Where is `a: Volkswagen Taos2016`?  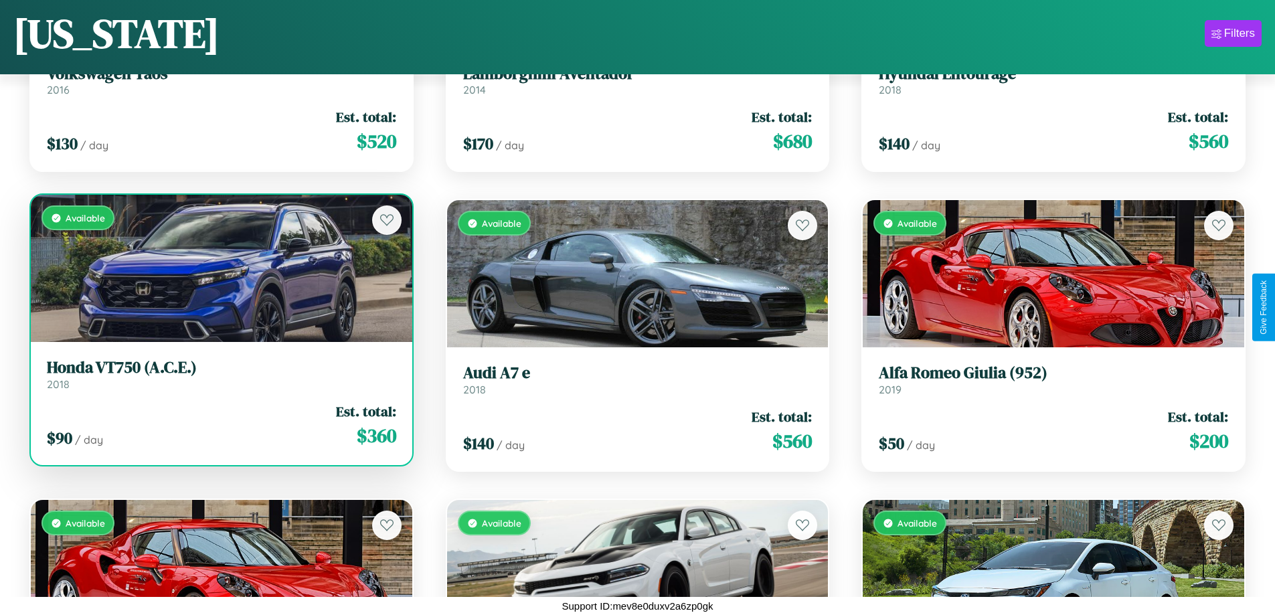 a: Volkswagen Taos2016 is located at coordinates (222, 80).